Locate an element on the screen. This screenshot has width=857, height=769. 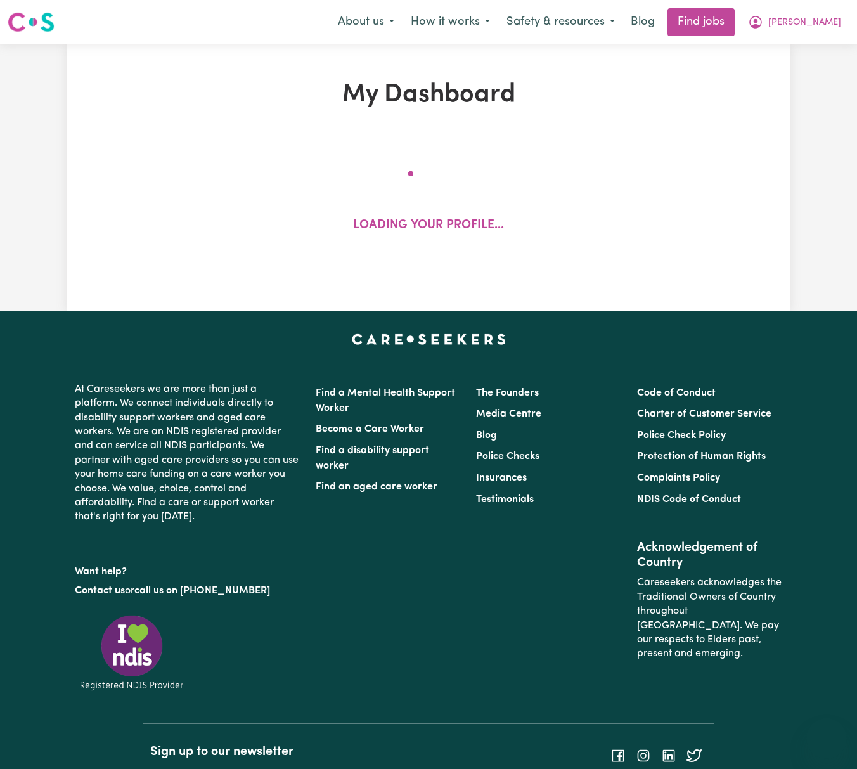
h1: My Dashboard is located at coordinates (429, 95).